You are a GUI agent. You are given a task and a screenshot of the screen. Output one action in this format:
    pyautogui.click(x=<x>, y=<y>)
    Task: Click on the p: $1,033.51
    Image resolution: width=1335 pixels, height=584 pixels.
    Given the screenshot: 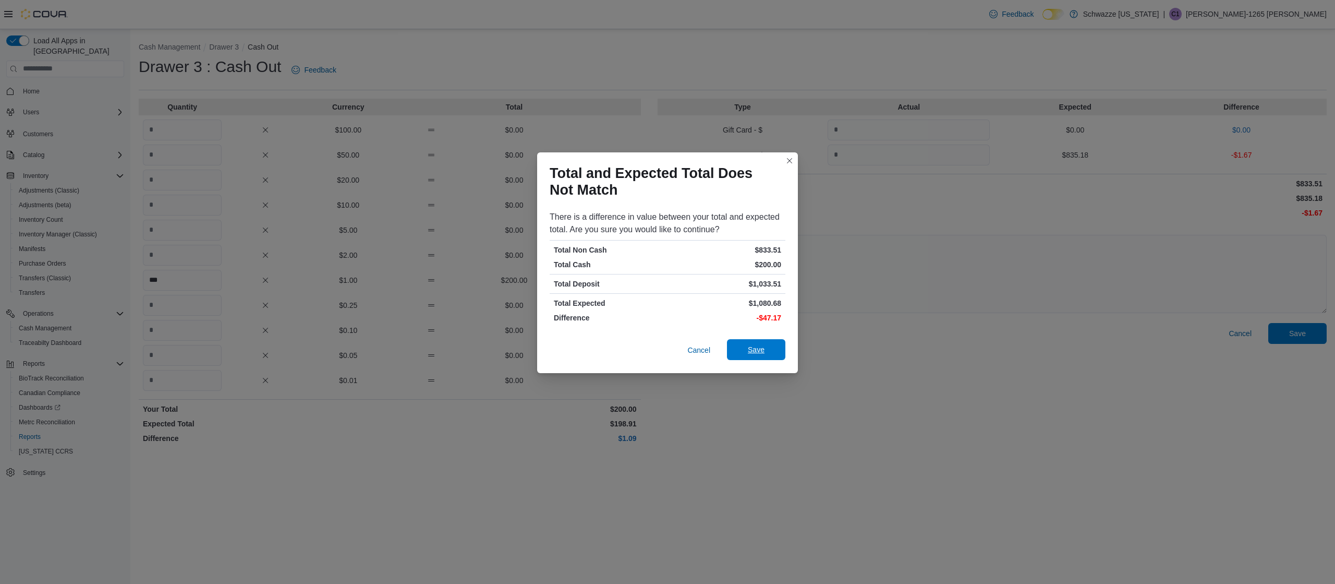 What is the action you would take?
    pyautogui.click(x=725, y=284)
    